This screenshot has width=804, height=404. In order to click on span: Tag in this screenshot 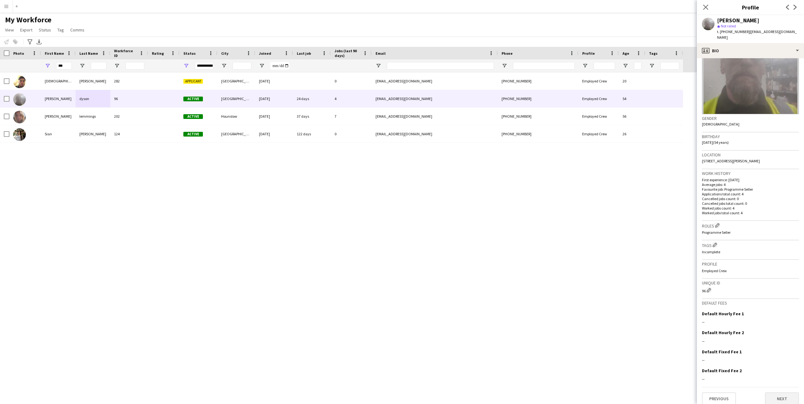, I will do `click(60, 30)`.